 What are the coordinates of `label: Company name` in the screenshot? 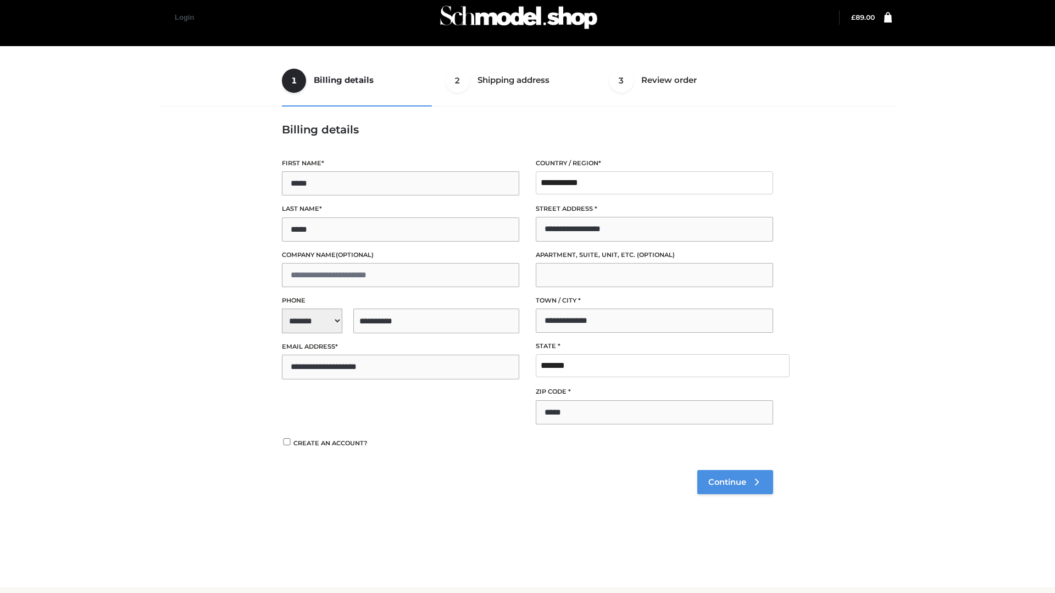 It's located at (401, 255).